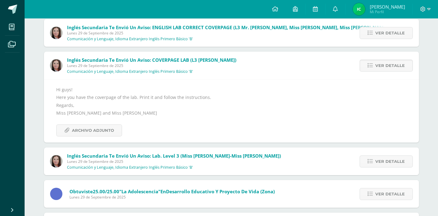 This screenshot has width=438, height=216. Describe the element at coordinates (359, 9) in the screenshot. I see `img: f98fcf60f382a4935cd16faf387242a3.png` at that location.